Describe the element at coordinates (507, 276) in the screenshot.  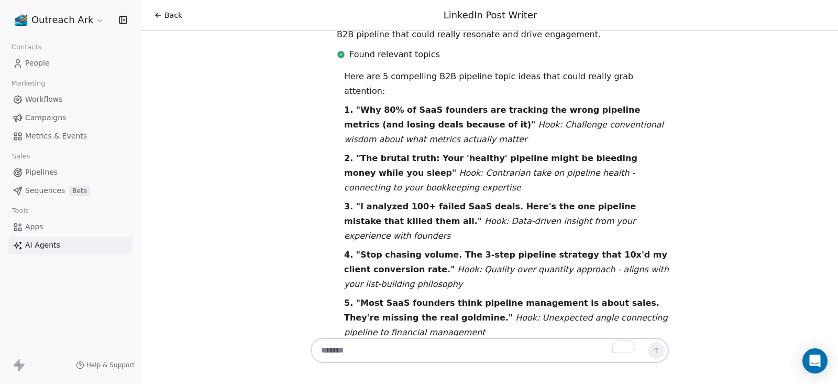
I see `em: Hook: Quality over quantity approach - aligns with your list-building philosophy` at that location.